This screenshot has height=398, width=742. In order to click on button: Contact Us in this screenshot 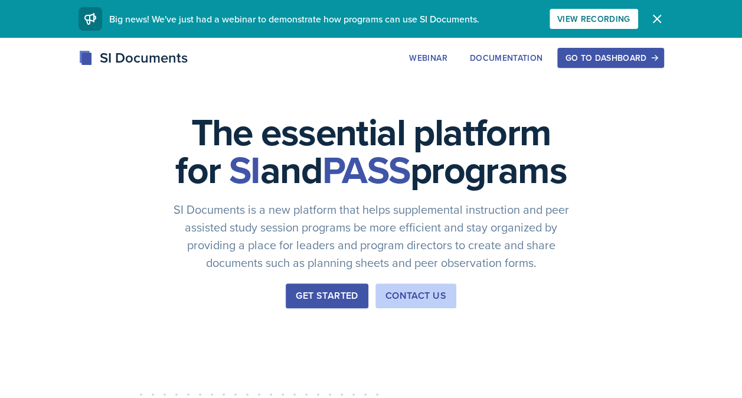, I will do `click(415, 296)`.